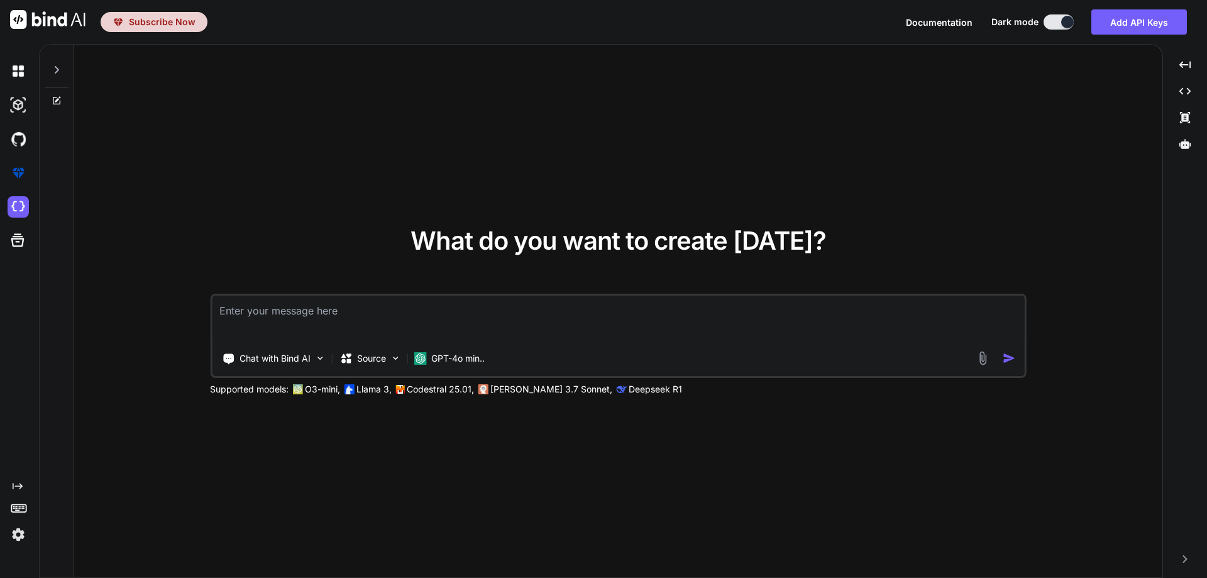 This screenshot has height=578, width=1207. What do you see at coordinates (18, 207) in the screenshot?
I see `img: cloudideIcon` at bounding box center [18, 207].